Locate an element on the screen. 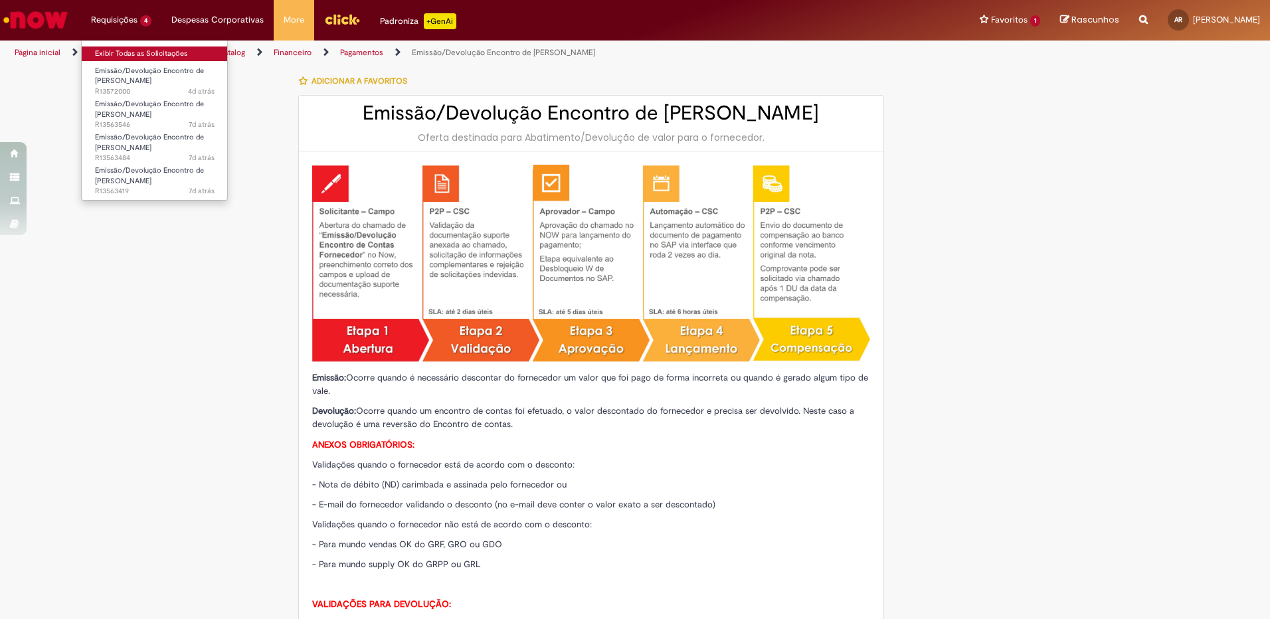 This screenshot has height=619, width=1270. span: 4d atrás is located at coordinates (201, 91).